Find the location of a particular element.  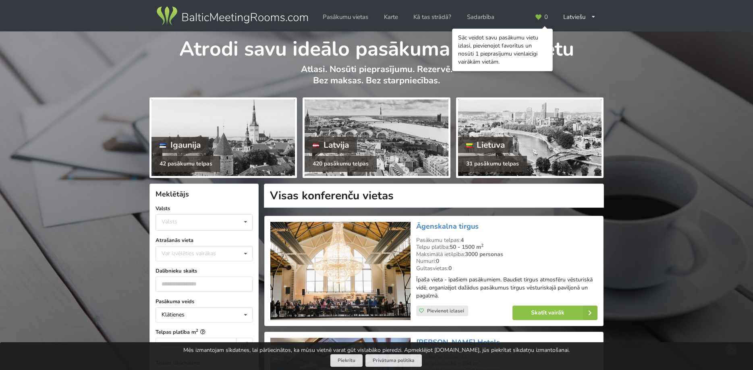

strong: 50 - 1500 m is located at coordinates (466, 247).